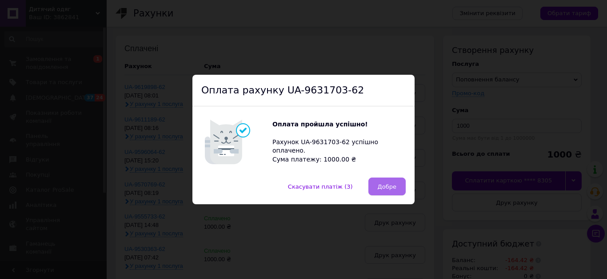  I want to click on div: Рахунок UA-9631703-62 успішно оплачено. Сума платежу: 1000.00 ₴, so click(339, 142).